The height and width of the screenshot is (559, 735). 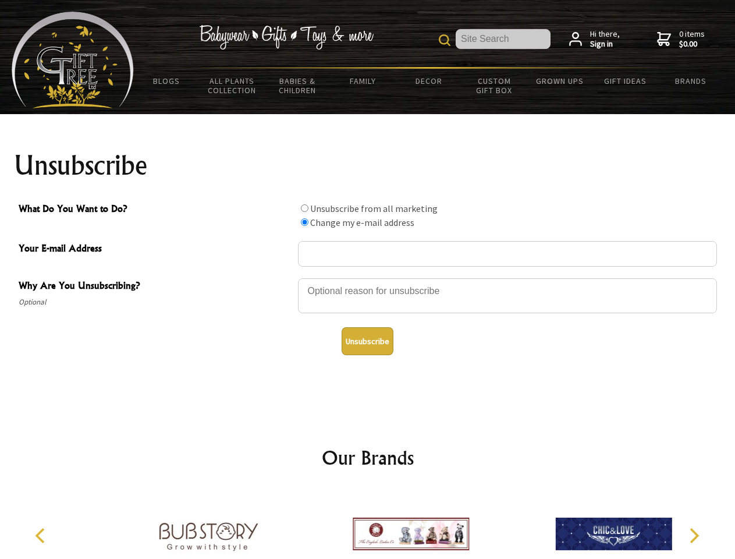 What do you see at coordinates (507, 296) in the screenshot?
I see `textarea: Why Are You Unsubscribing?` at bounding box center [507, 296].